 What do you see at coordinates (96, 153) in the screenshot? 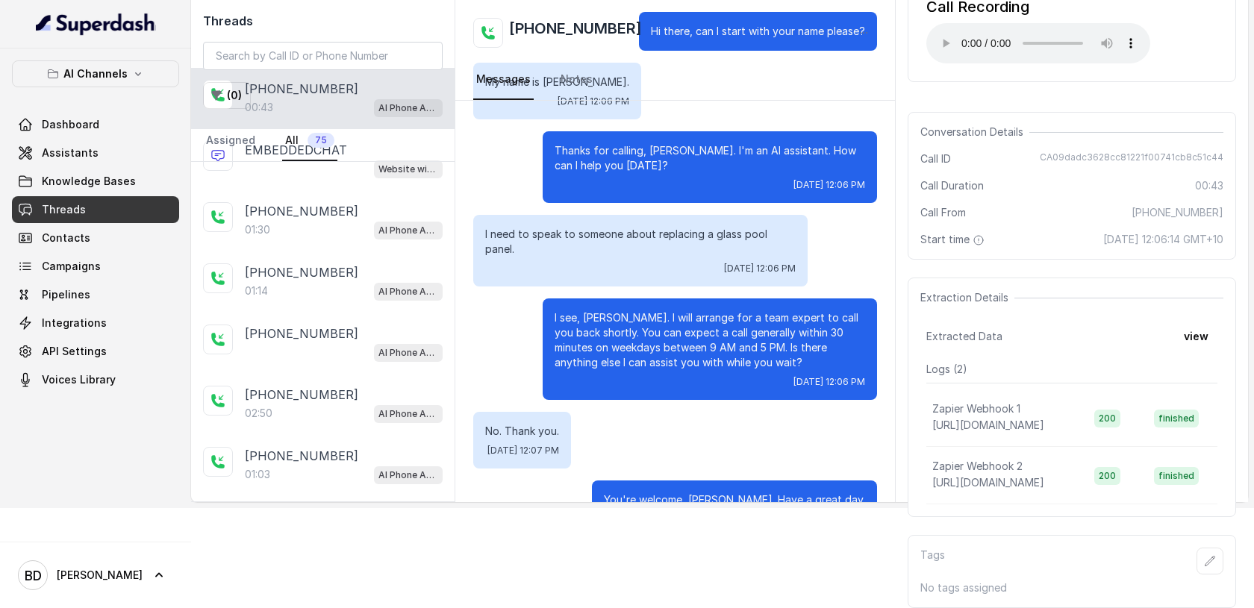
I see `a: Assistants` at bounding box center [96, 153].